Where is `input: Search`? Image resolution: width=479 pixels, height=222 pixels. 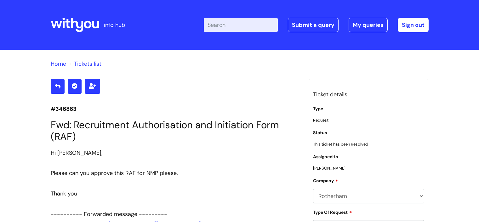 input: Search is located at coordinates (241, 25).